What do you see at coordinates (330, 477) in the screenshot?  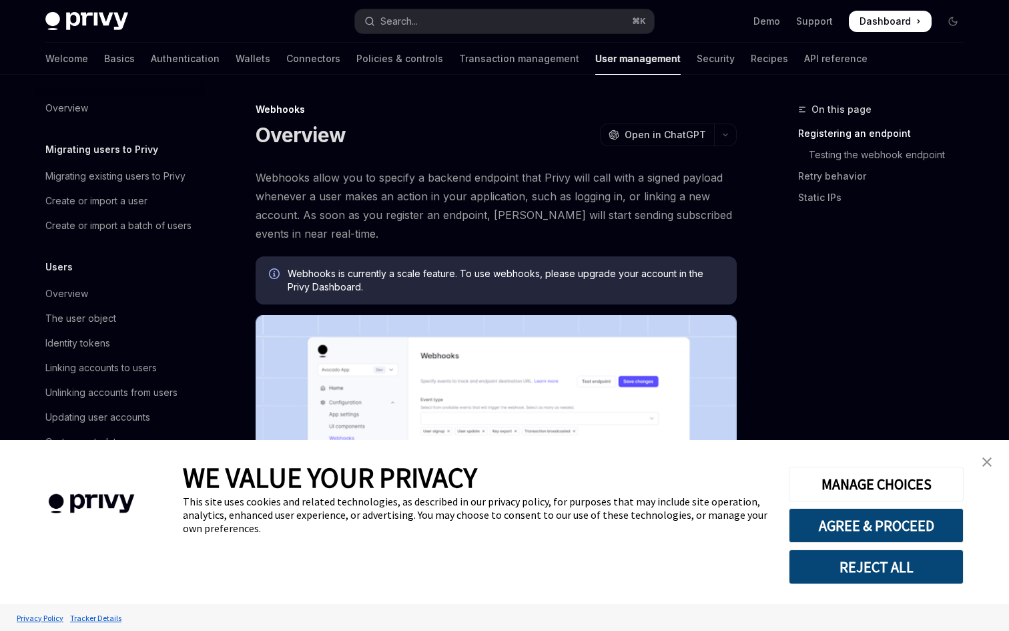 I see `span: WE VALUE YOUR PRIVACY` at bounding box center [330, 477].